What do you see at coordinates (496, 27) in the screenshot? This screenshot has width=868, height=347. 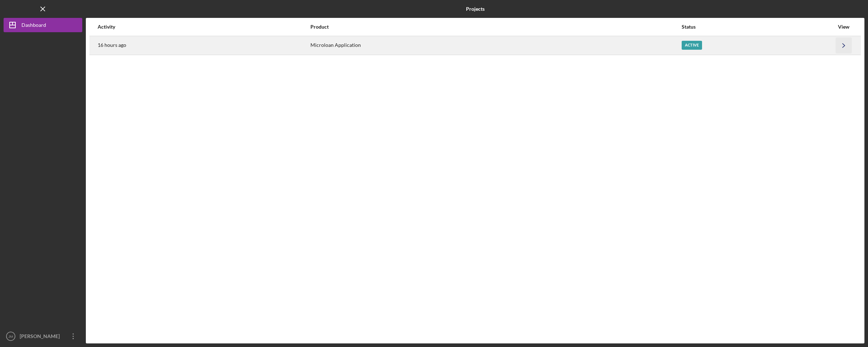 I see `div: Product` at bounding box center [496, 27].